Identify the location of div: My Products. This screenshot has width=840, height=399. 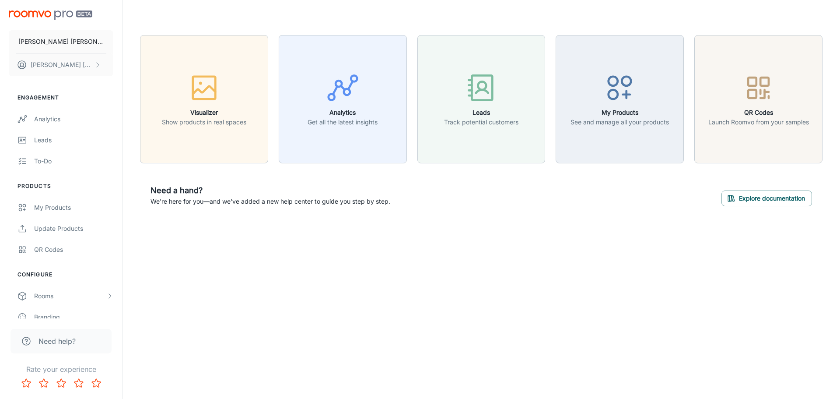
(74, 207).